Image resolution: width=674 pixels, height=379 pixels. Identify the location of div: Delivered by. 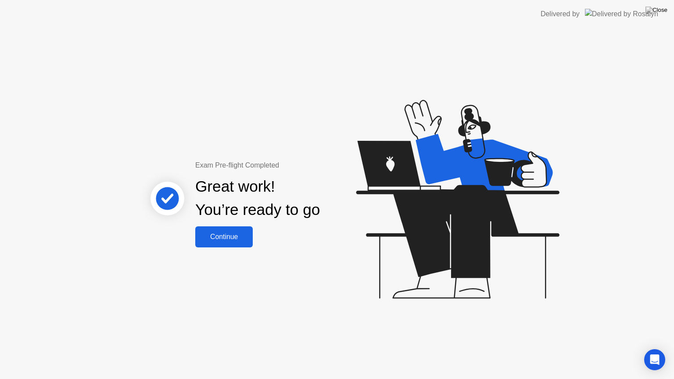
(560, 14).